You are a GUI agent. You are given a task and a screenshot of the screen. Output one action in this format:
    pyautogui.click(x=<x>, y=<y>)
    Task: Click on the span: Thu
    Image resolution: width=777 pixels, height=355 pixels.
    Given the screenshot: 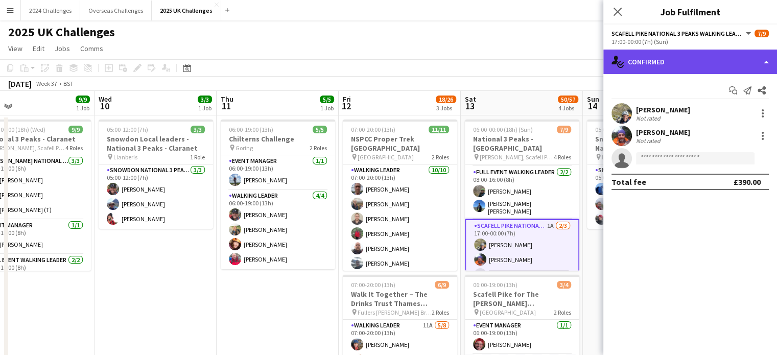 What is the action you would take?
    pyautogui.click(x=227, y=99)
    